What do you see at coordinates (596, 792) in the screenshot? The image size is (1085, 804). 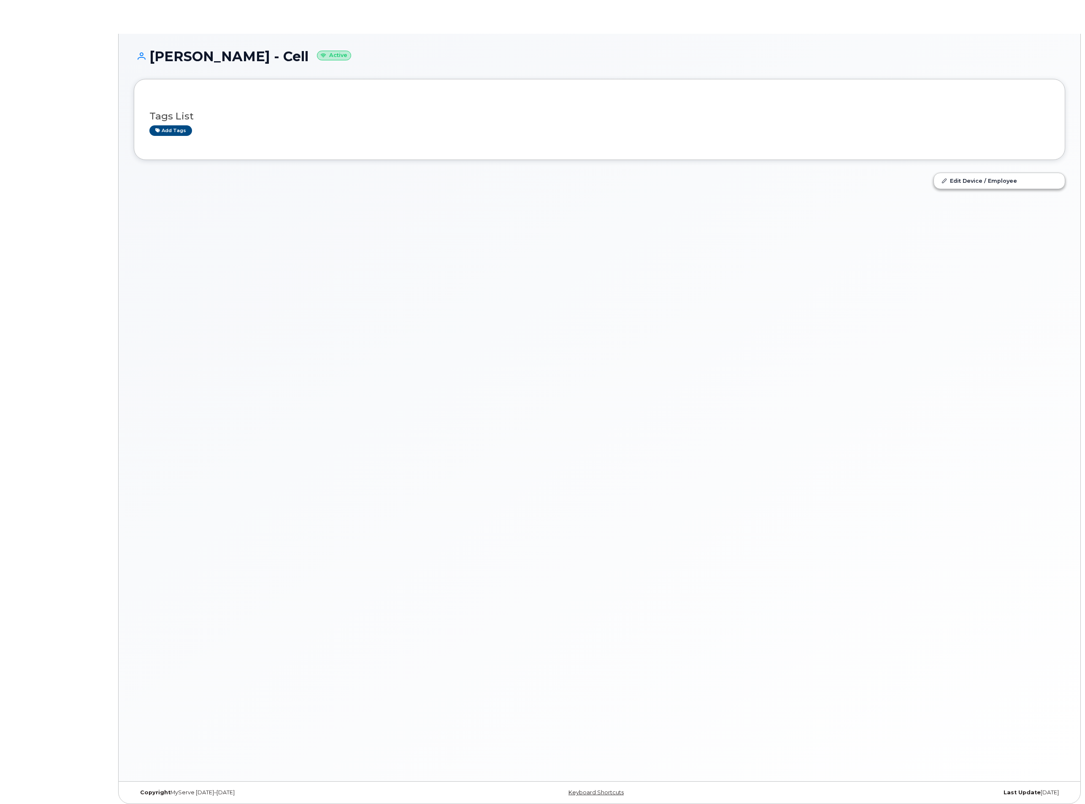 I see `a: Keyboard Shortcuts` at bounding box center [596, 792].